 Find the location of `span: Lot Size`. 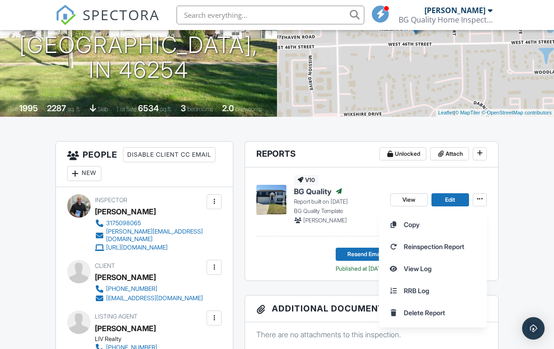

span: Lot Size is located at coordinates (127, 109).